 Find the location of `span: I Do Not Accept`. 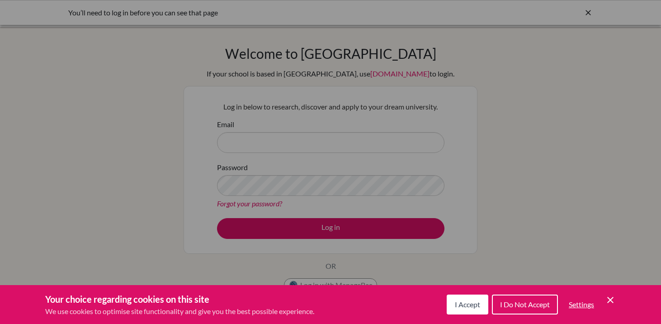

span: I Do Not Accept is located at coordinates (525, 304).